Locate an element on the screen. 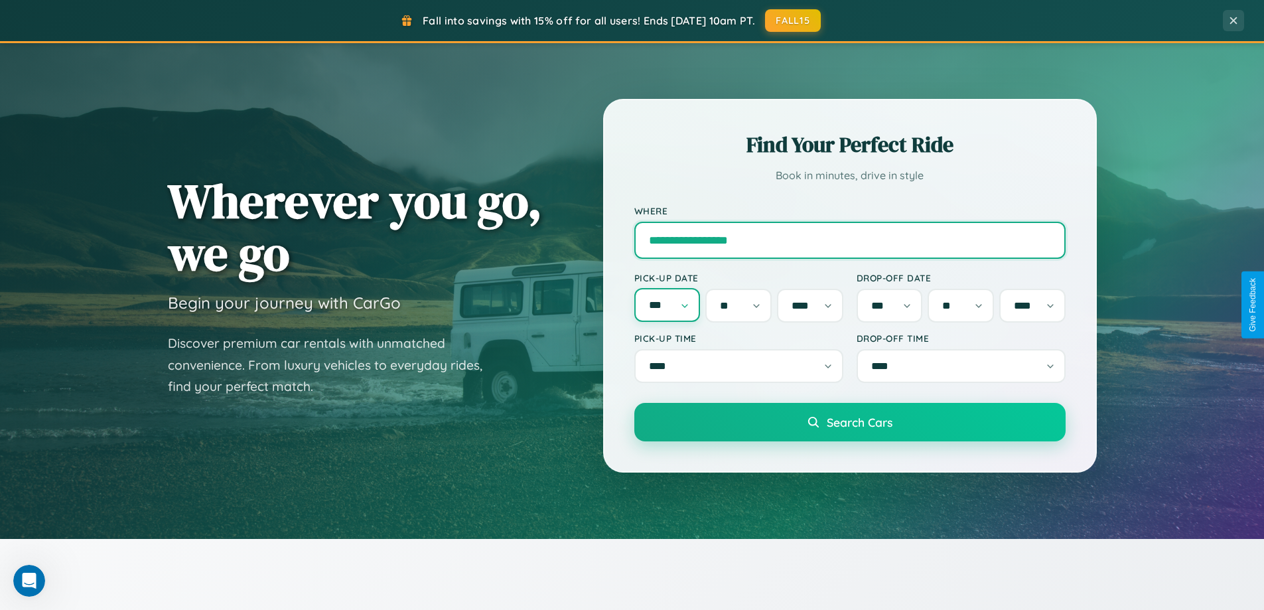  h1: Wherever you go, we go is located at coordinates (355, 227).